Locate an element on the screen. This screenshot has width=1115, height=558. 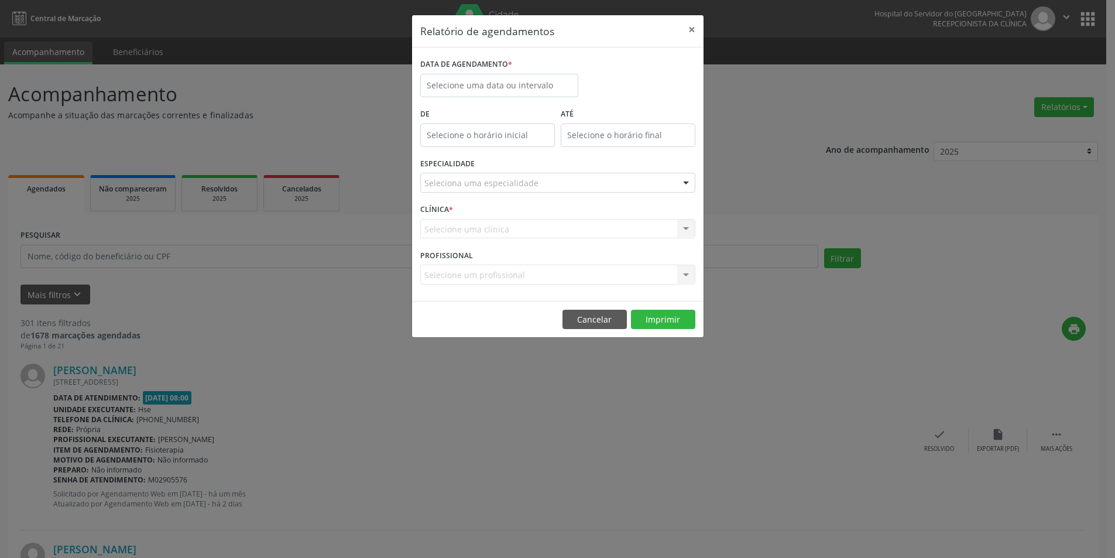
label: PROFISSIONAL is located at coordinates (446, 255).